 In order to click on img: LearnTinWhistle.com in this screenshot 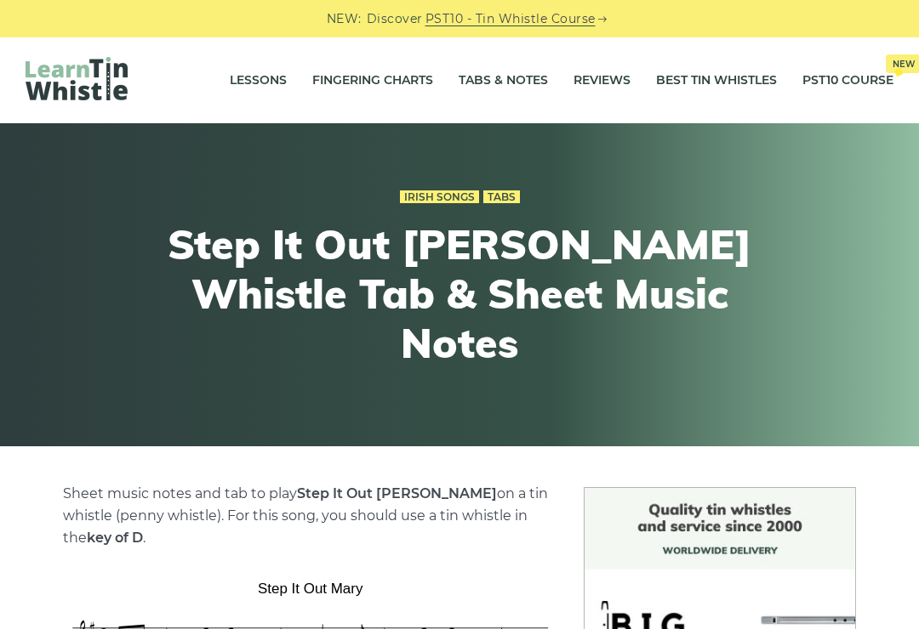, I will do `click(77, 78)`.